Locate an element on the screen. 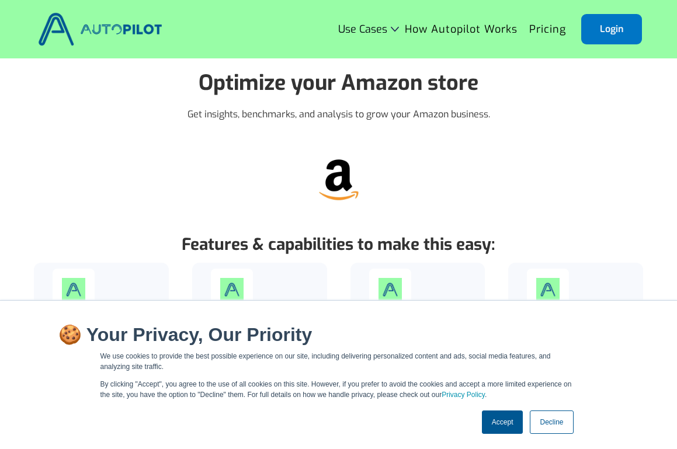 The image size is (677, 449). p: By clicking "Accept", you agree to the use of all cookies on this site. However, if you prefer to... is located at coordinates (339, 390).